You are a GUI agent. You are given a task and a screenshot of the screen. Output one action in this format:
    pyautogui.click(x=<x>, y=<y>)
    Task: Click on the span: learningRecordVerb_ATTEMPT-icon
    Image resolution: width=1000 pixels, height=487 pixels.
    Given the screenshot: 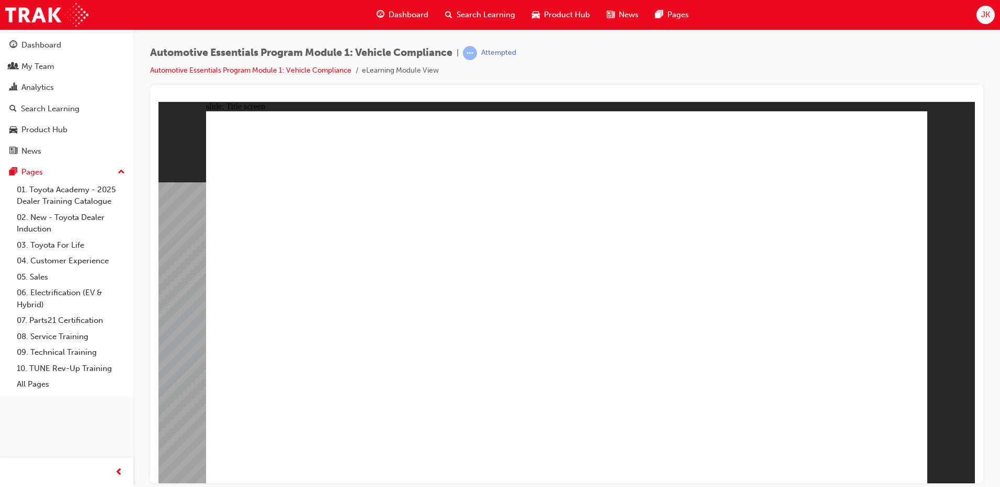 What is the action you would take?
    pyautogui.click(x=470, y=53)
    